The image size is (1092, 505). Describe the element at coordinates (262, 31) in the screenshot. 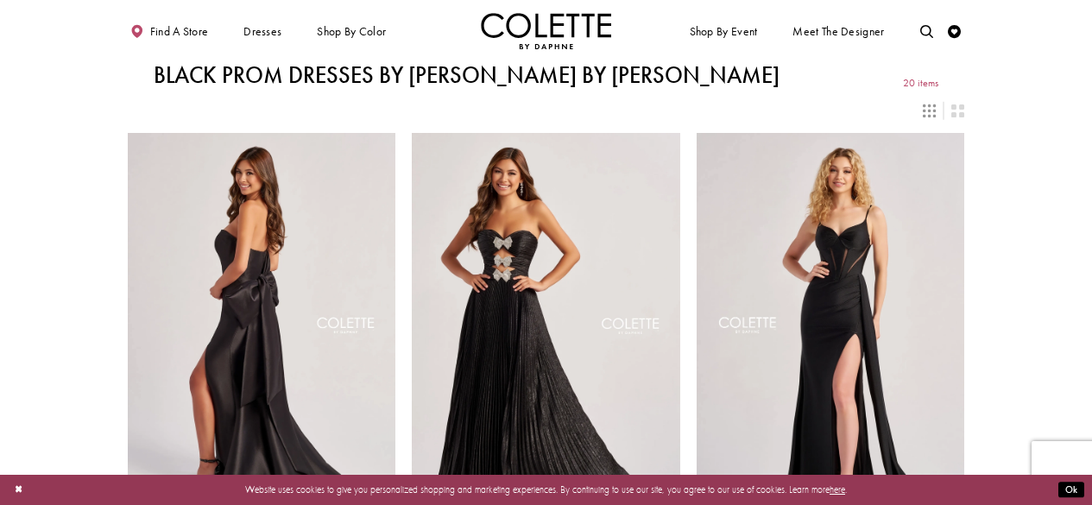

I see `span: Dresses` at that location.